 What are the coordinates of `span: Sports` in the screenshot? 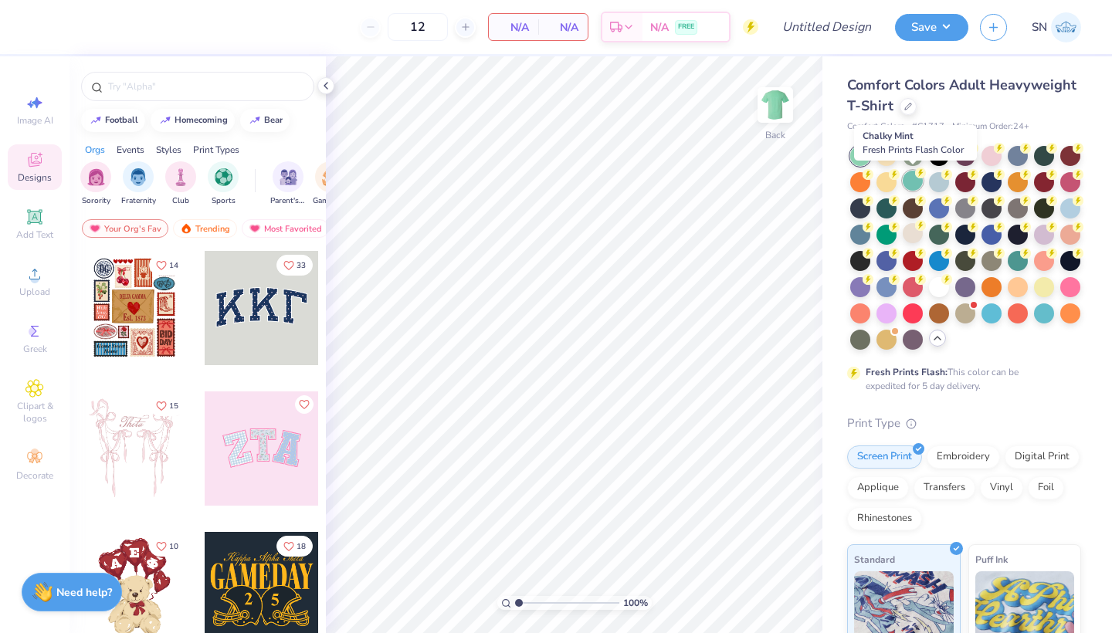 It's located at (223, 201).